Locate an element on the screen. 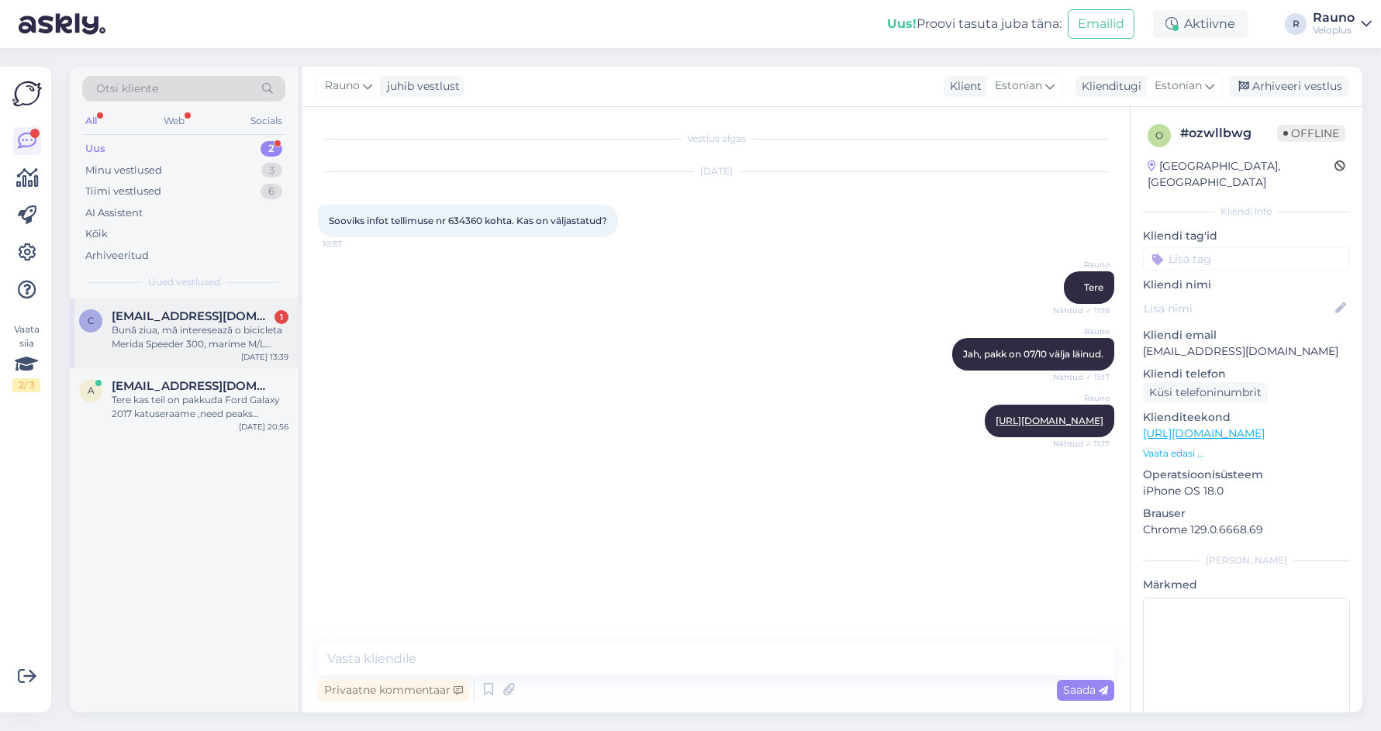 This screenshot has height=731, width=1381. span: Sooviks infot tellimuse nr 634360 kohta. Kas on väljastatud? is located at coordinates (468, 220).